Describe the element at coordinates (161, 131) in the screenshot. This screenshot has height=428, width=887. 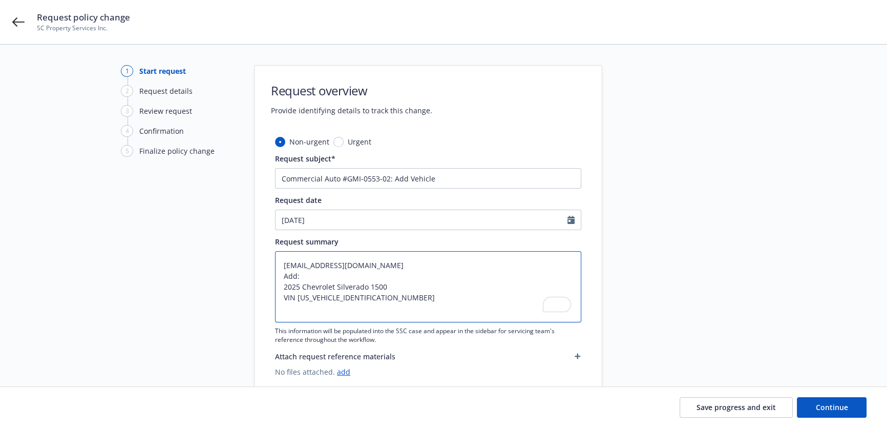
I see `div: Confirmation` at that location.